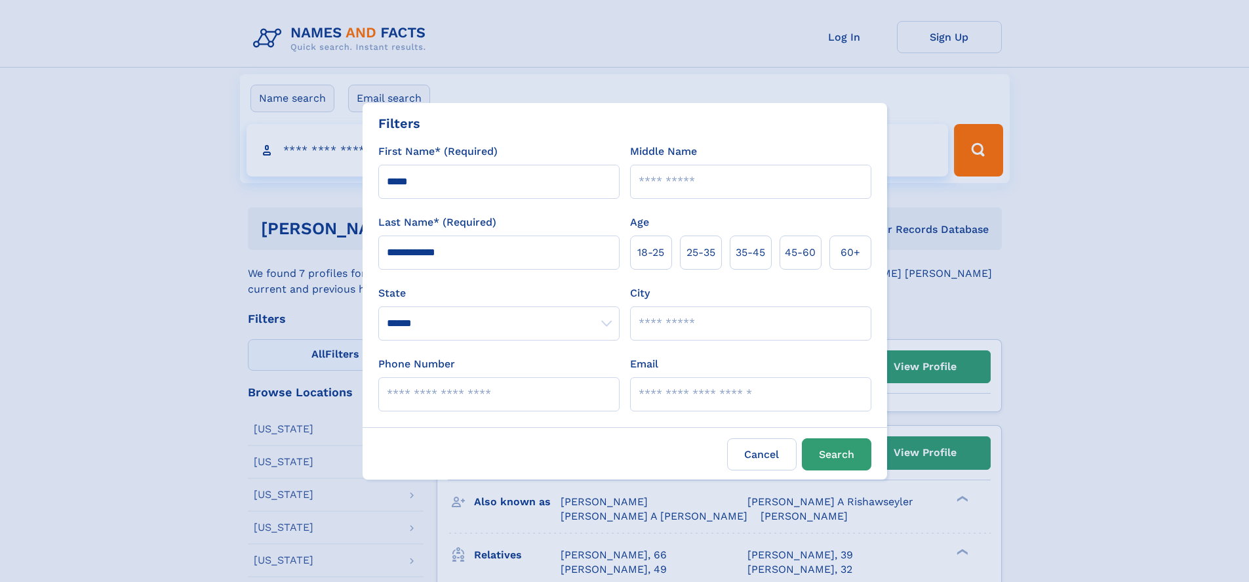 This screenshot has width=1249, height=582. I want to click on button: Search, so click(837, 454).